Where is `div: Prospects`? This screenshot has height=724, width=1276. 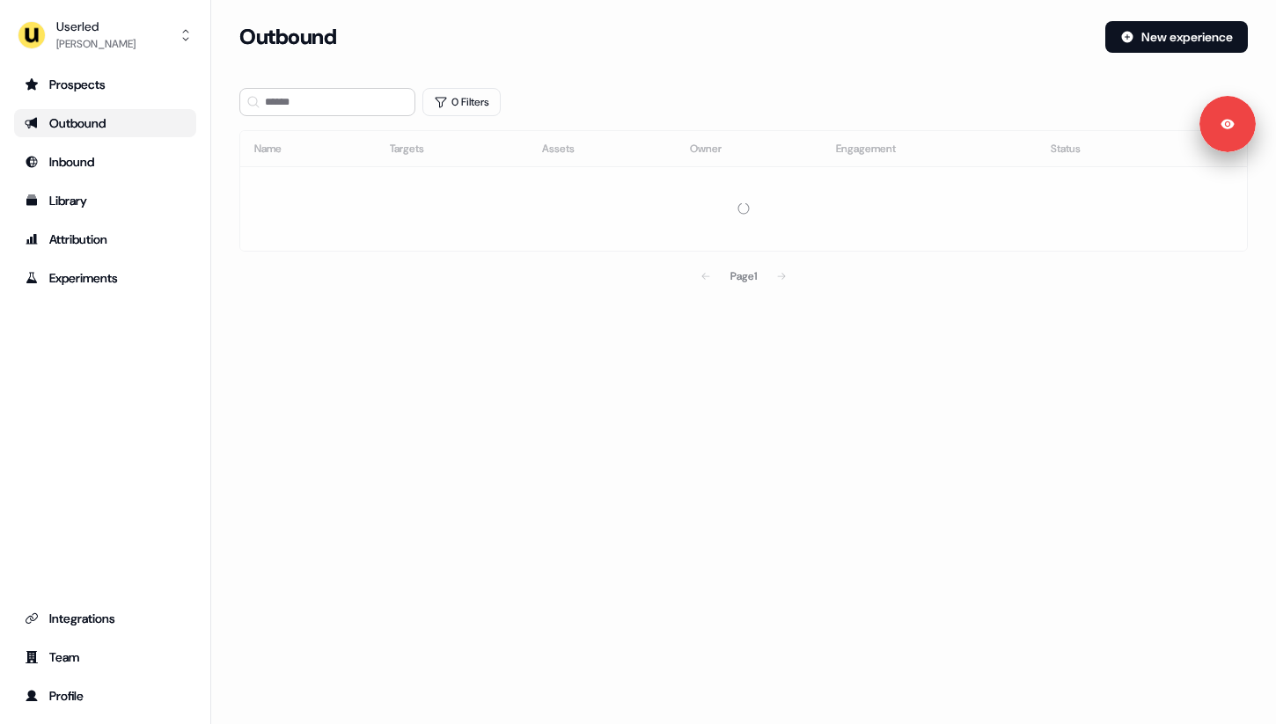
div: Prospects is located at coordinates (105, 84).